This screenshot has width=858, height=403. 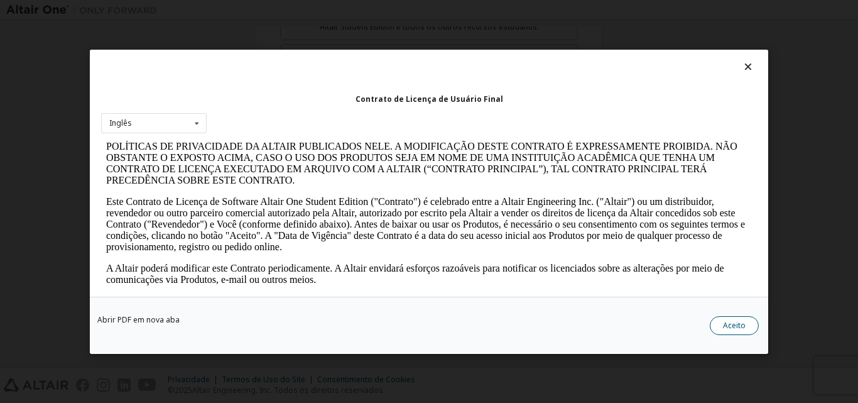 I want to click on font: Abrir PDF em nova aba, so click(x=138, y=318).